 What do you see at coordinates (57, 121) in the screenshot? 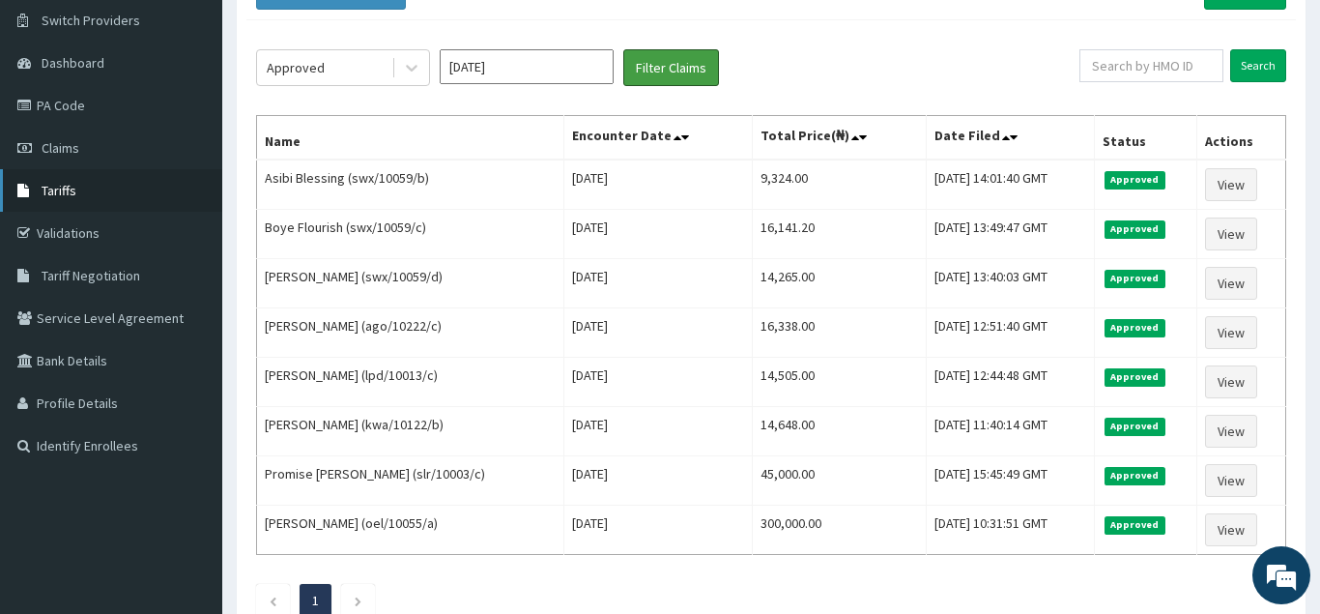
I see `img: d_794563401_company_1708531726252_794563401` at bounding box center [57, 121].